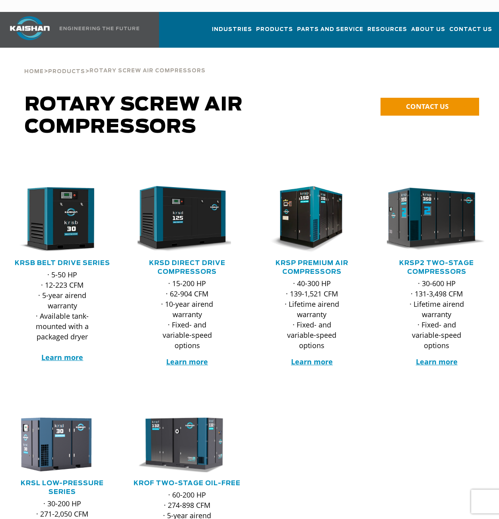 This screenshot has height=519, width=499. Describe the element at coordinates (428, 29) in the screenshot. I see `span: About Us` at that location.